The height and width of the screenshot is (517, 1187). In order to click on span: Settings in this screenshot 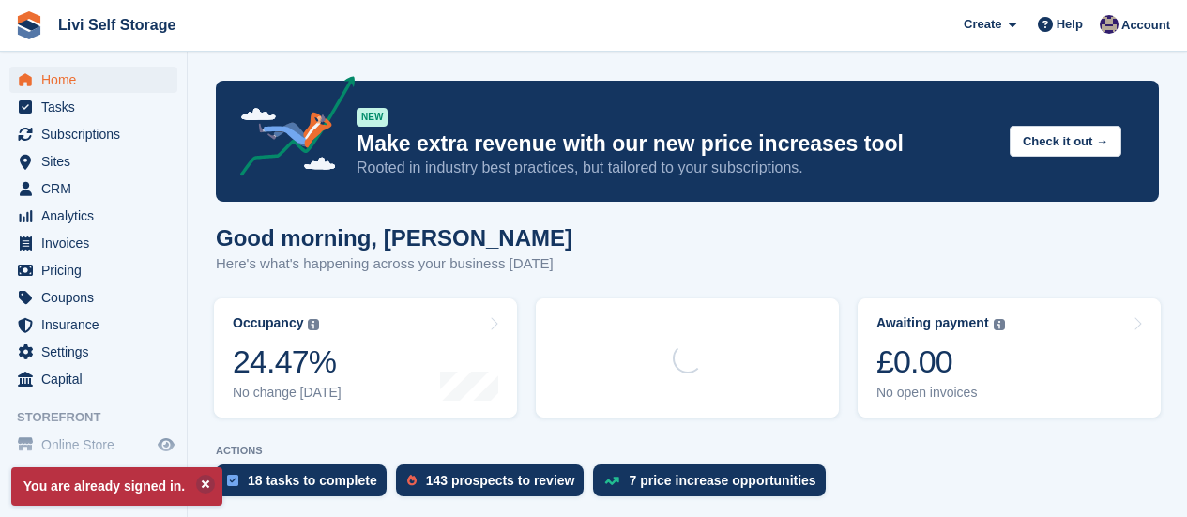, I will do `click(98, 352)`.